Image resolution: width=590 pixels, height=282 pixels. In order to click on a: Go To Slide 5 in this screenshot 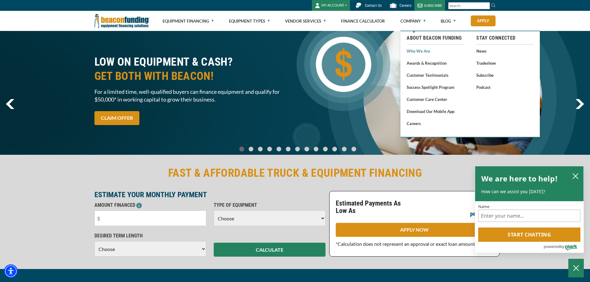, I will do `click(288, 149)`.